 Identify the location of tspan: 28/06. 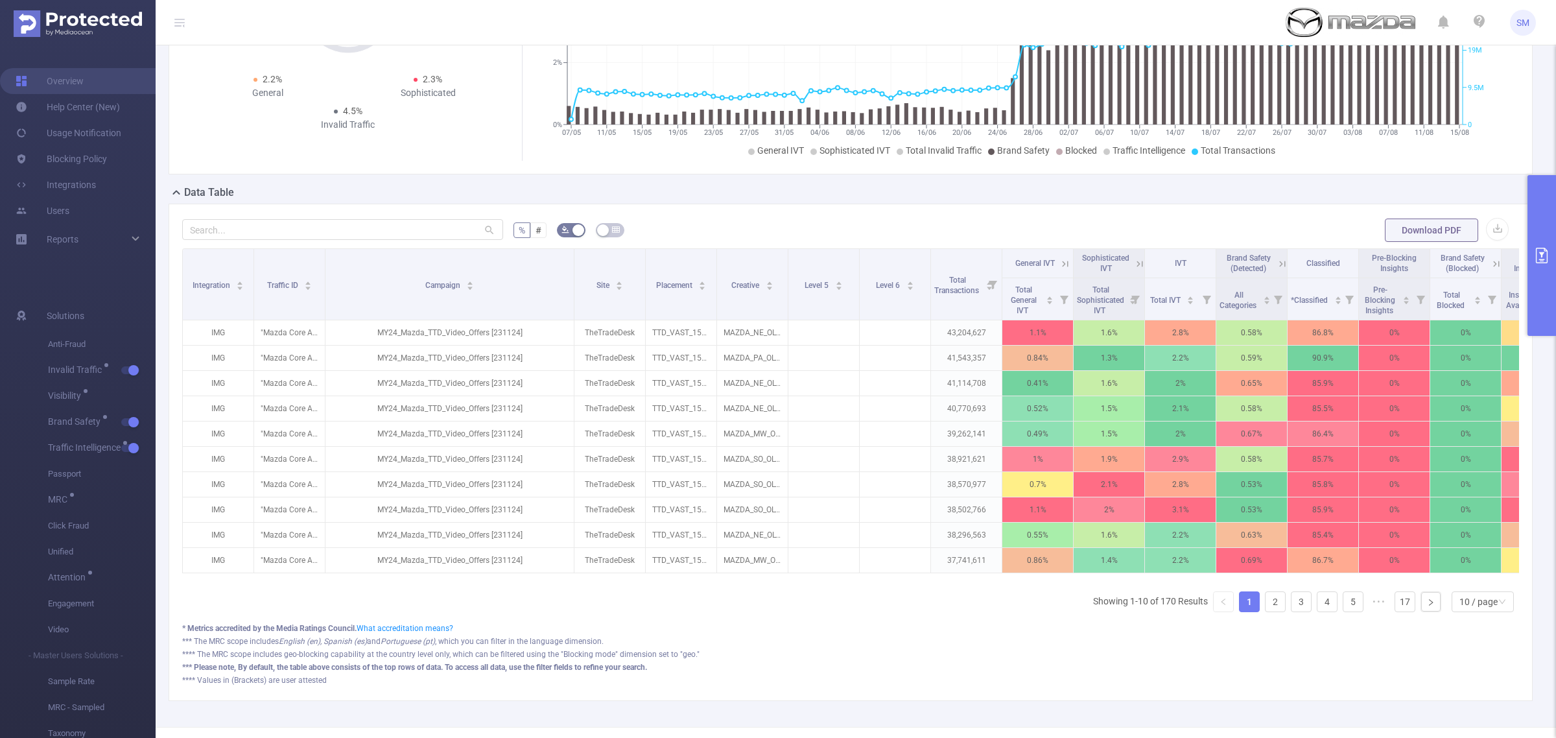
(1032, 132).